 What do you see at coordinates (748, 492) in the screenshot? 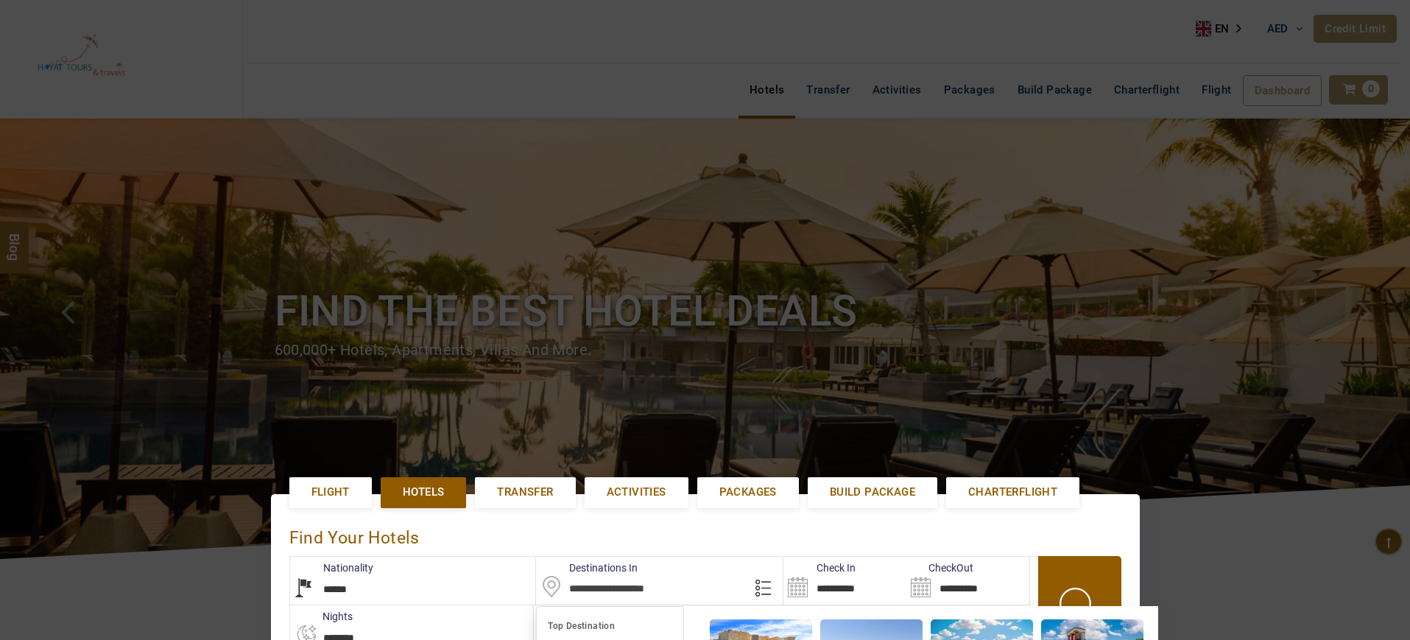
I see `a: Packages` at bounding box center [748, 492].